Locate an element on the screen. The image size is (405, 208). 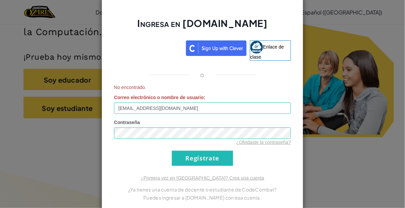
input: Regístrate is located at coordinates (203, 158).